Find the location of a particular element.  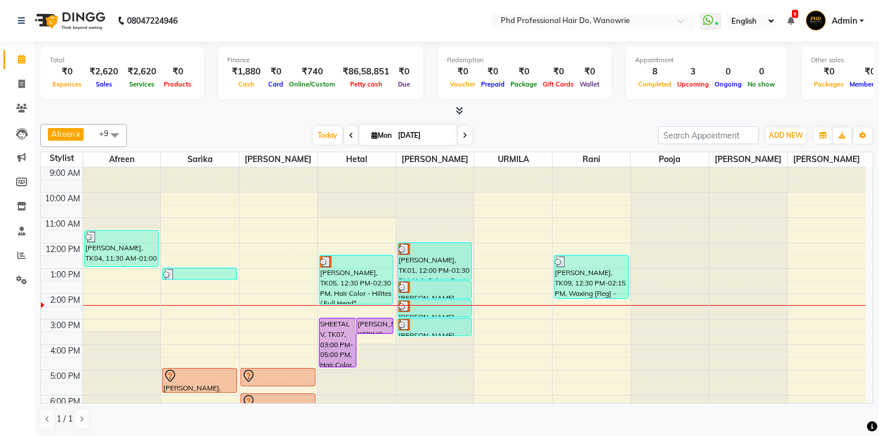

div: ₹1,880 is located at coordinates (246, 71).